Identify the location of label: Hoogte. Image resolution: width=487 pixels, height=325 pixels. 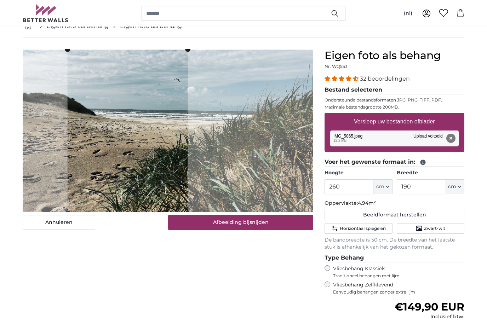
(358, 173).